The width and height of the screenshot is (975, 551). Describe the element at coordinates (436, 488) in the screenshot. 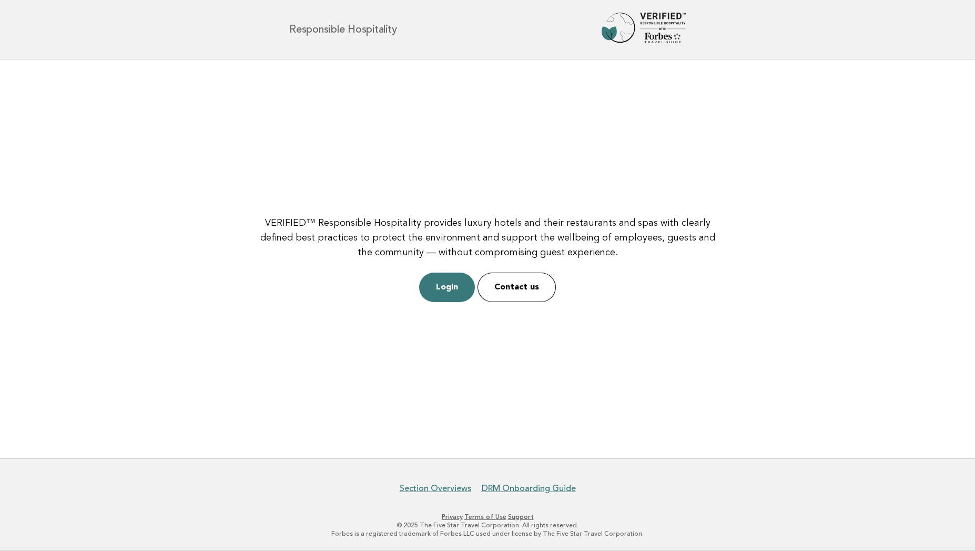

I see `a: Section Overviews` at that location.